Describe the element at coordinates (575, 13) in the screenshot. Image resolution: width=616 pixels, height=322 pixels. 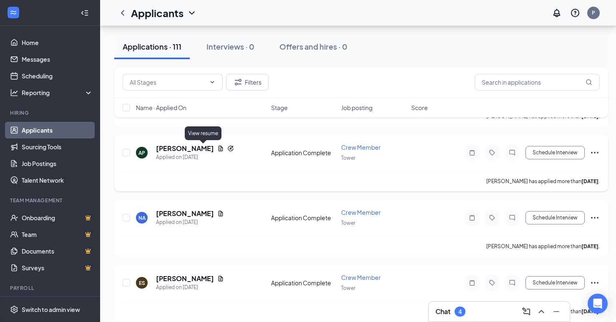
I see `svg: QuestionInfo` at that location.